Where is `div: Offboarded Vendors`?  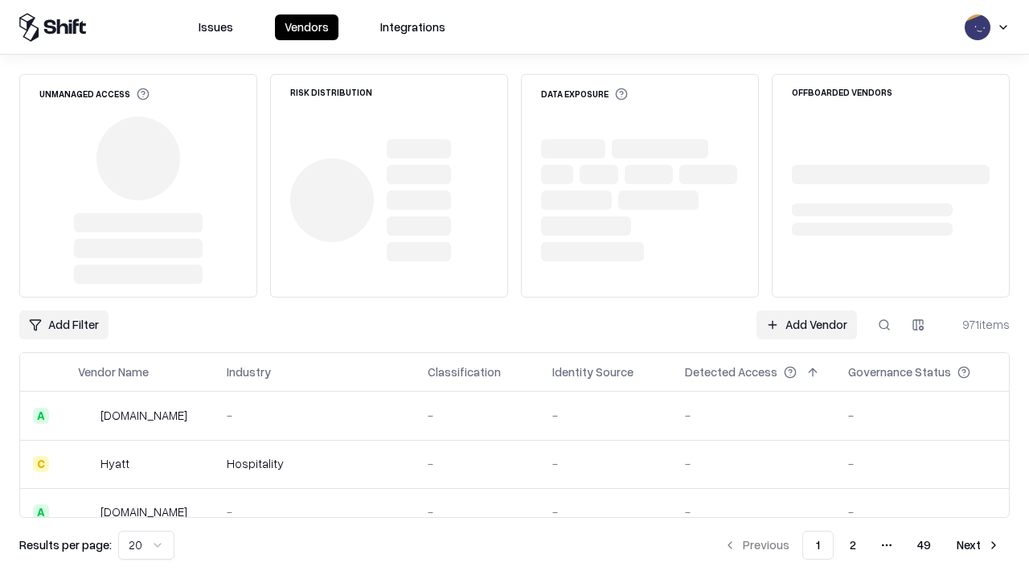
div: Offboarded Vendors is located at coordinates (842, 92).